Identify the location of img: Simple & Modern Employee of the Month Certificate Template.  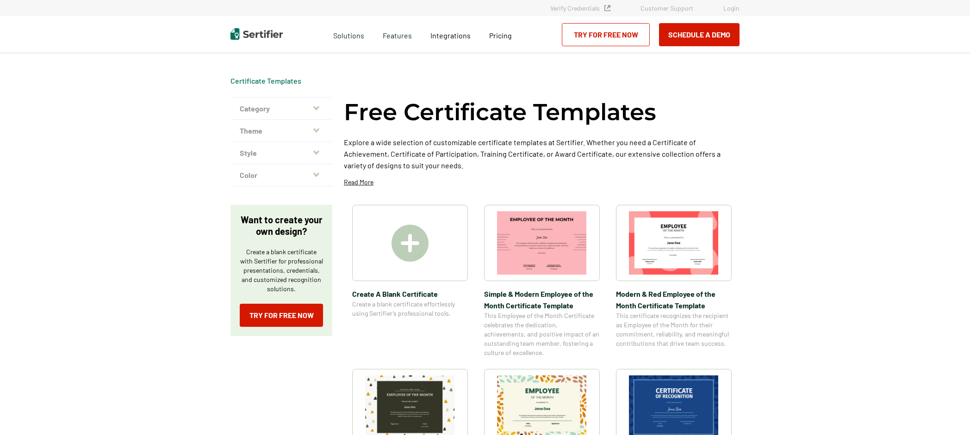
(542, 243).